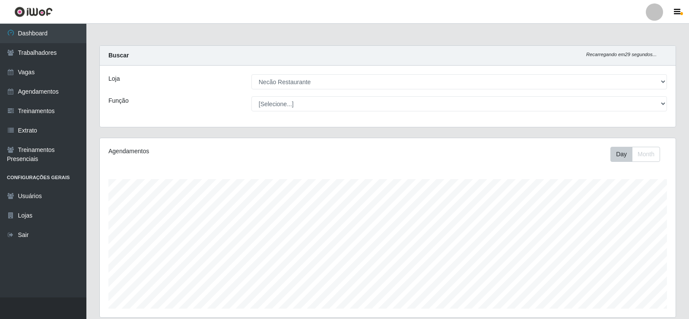 The height and width of the screenshot is (319, 689). I want to click on button: Day, so click(622, 154).